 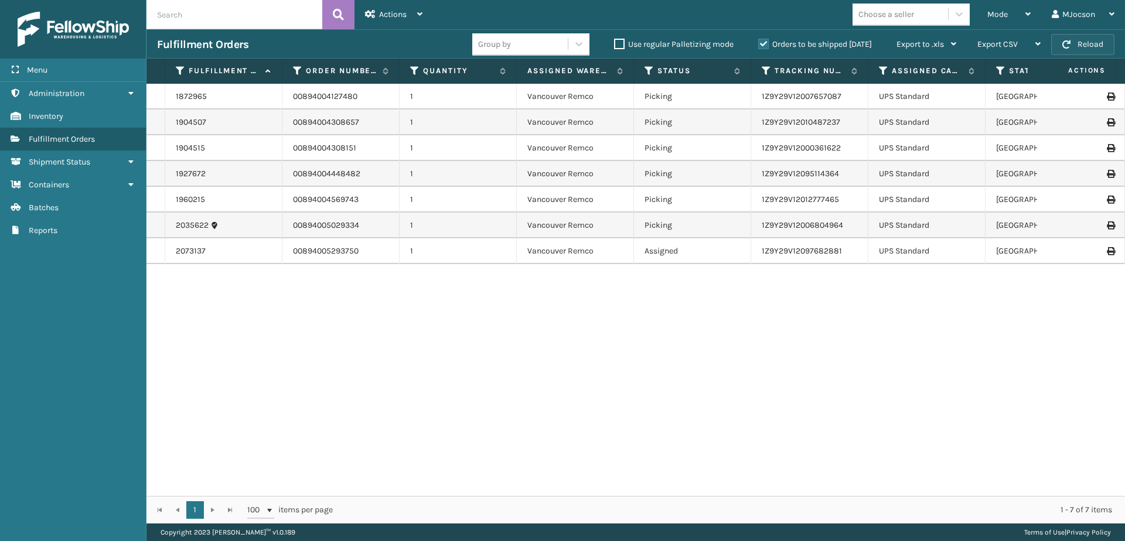 I want to click on span: items per page, so click(x=290, y=510).